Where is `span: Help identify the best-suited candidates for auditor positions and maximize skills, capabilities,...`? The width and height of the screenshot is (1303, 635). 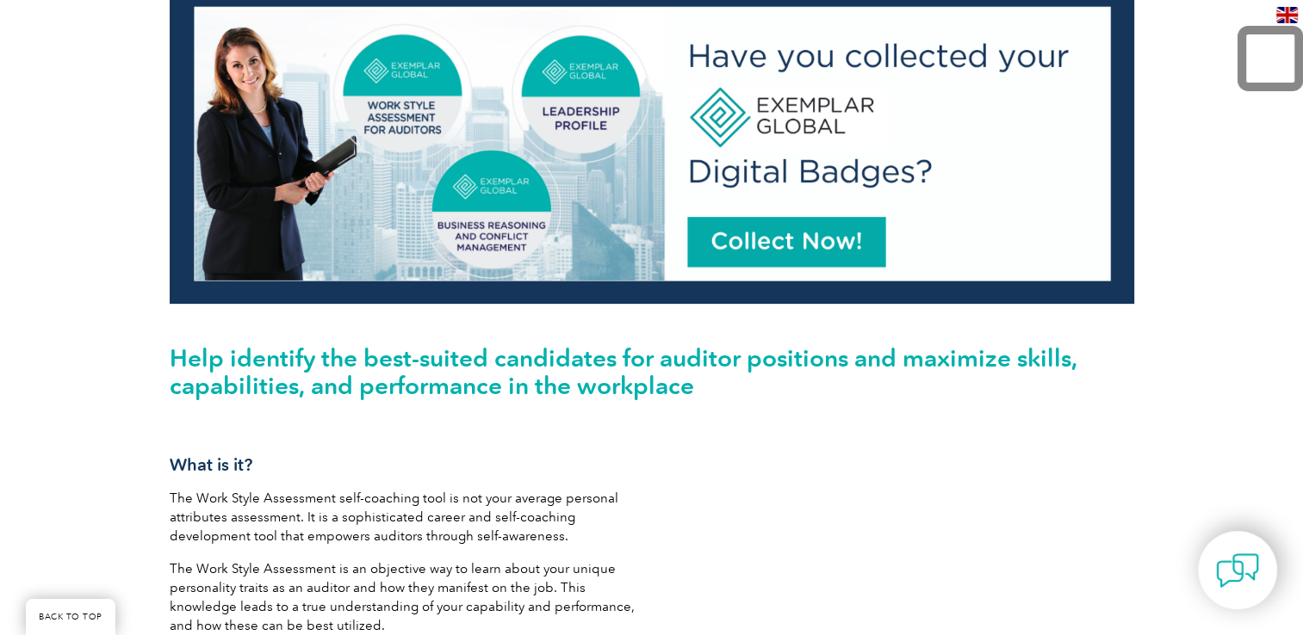
span: Help identify the best-suited candidates for auditor positions and maximize skills, capabilities,... is located at coordinates (623, 372).